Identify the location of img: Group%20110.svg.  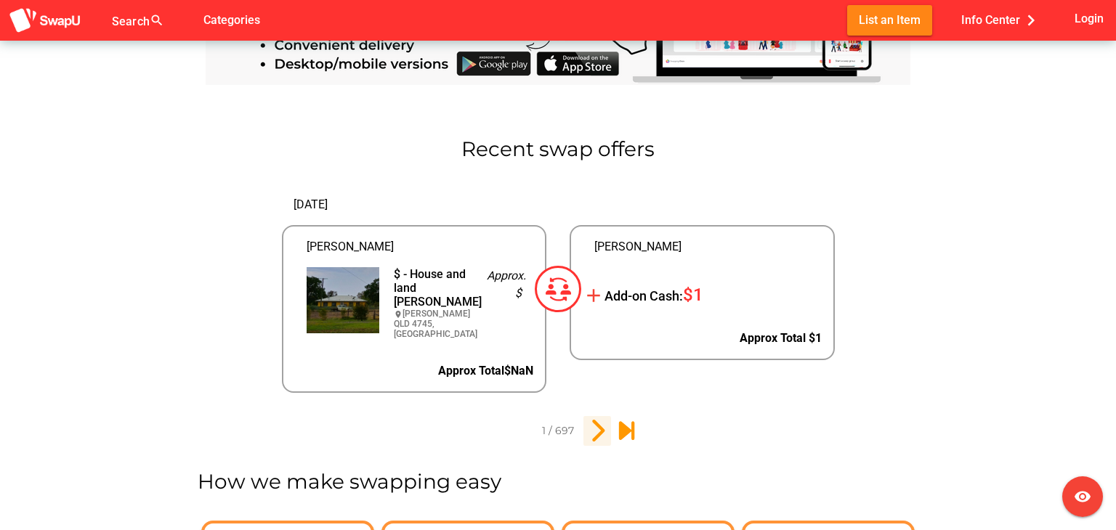
(558, 289).